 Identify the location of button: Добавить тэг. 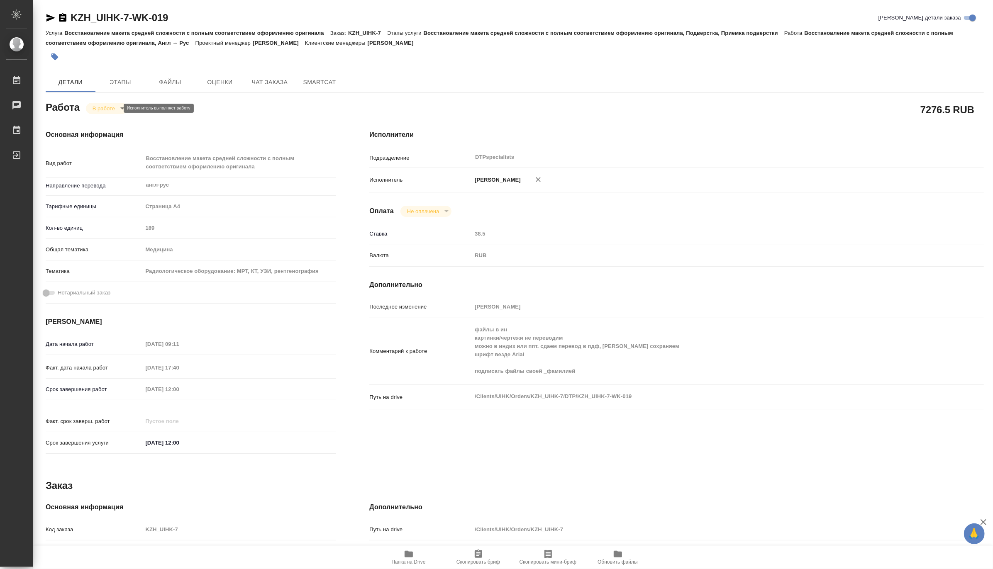
(55, 57).